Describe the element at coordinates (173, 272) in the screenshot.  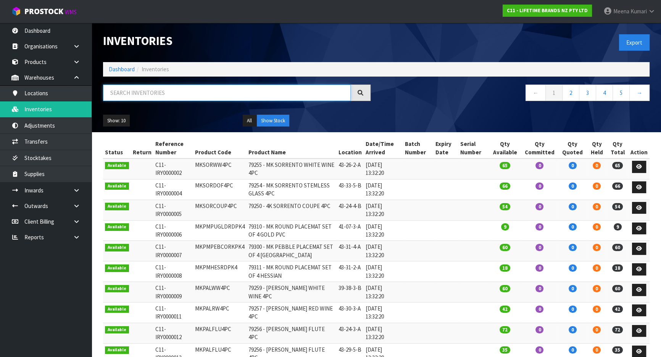
I see `td: C11-IRY0000008` at that location.